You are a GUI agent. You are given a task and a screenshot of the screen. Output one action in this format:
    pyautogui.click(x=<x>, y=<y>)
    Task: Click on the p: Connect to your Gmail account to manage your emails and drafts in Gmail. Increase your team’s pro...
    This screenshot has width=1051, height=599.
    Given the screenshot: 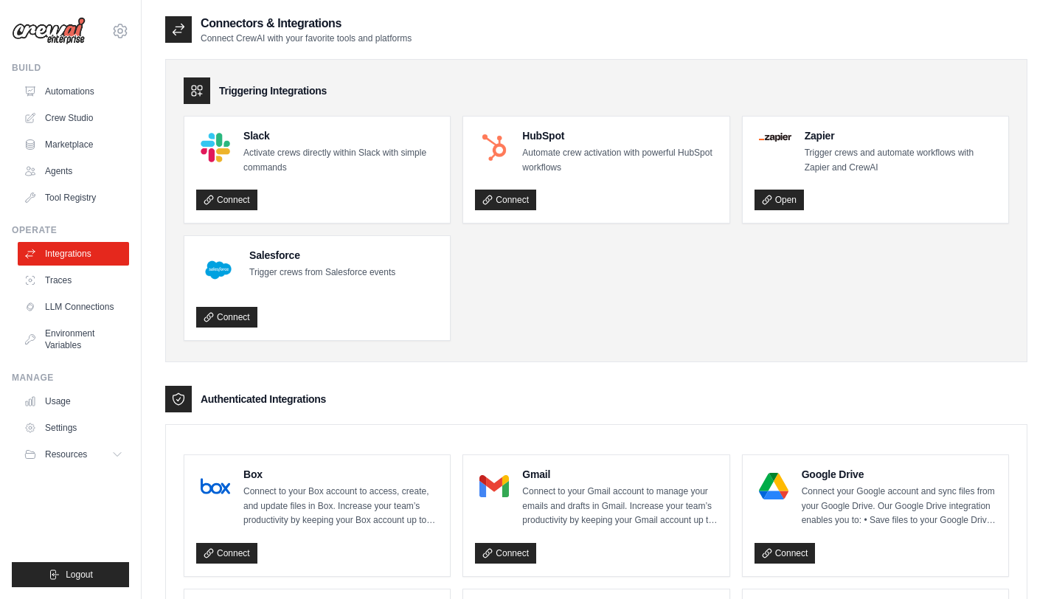 What is the action you would take?
    pyautogui.click(x=619, y=506)
    